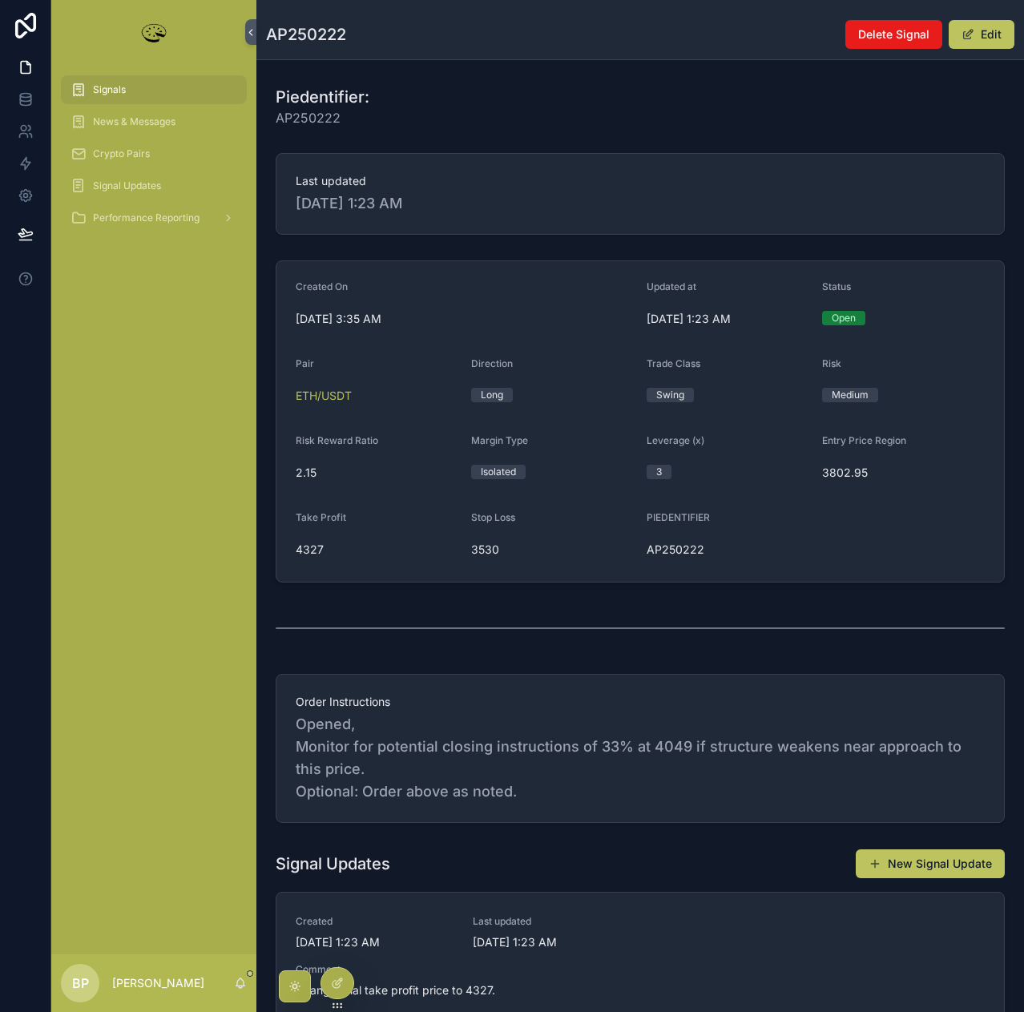  What do you see at coordinates (673, 363) in the screenshot?
I see `span: Trade Class` at bounding box center [673, 363].